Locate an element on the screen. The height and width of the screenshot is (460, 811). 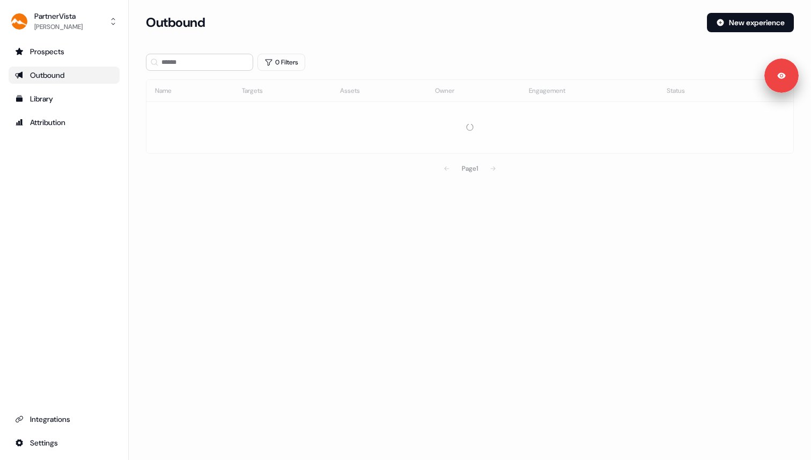
button: New experience is located at coordinates (750, 23).